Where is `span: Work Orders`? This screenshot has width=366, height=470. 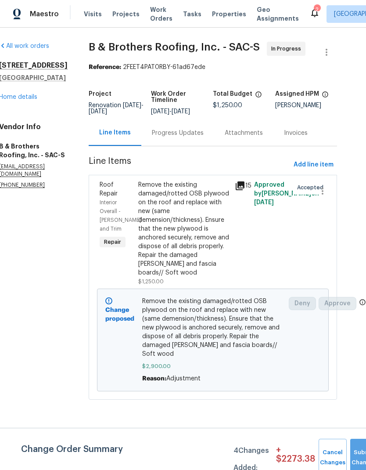 span: Work Orders is located at coordinates (161, 14).